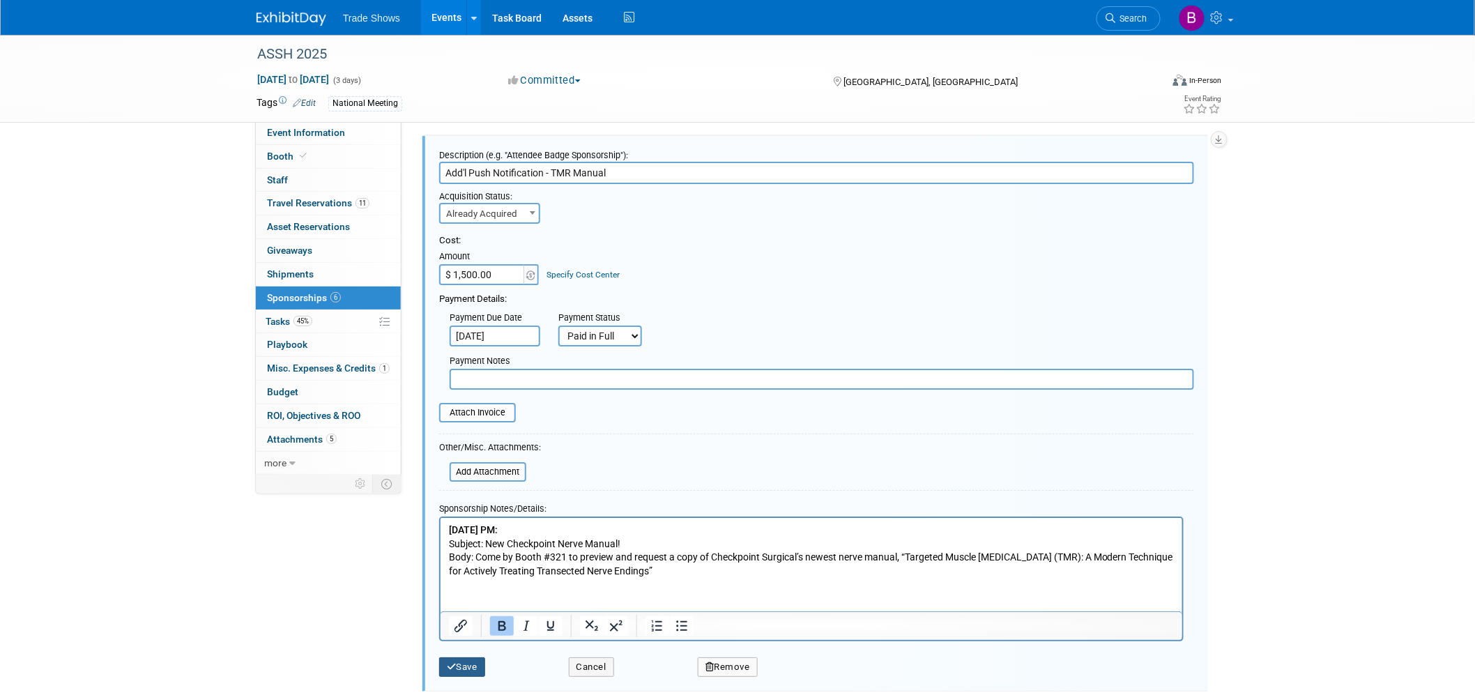 The image size is (1475, 695). Describe the element at coordinates (290, 274) in the screenshot. I see `span: Shipments` at that location.